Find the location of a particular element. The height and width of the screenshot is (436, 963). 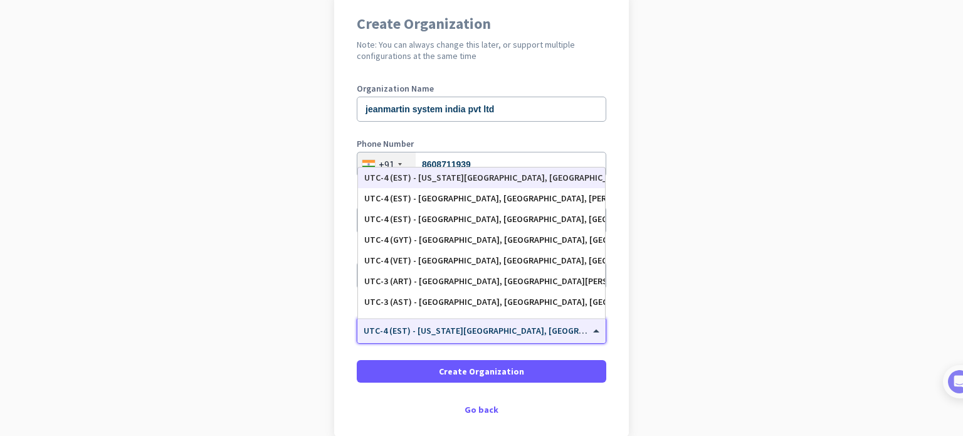

div: Options List is located at coordinates (482, 243).